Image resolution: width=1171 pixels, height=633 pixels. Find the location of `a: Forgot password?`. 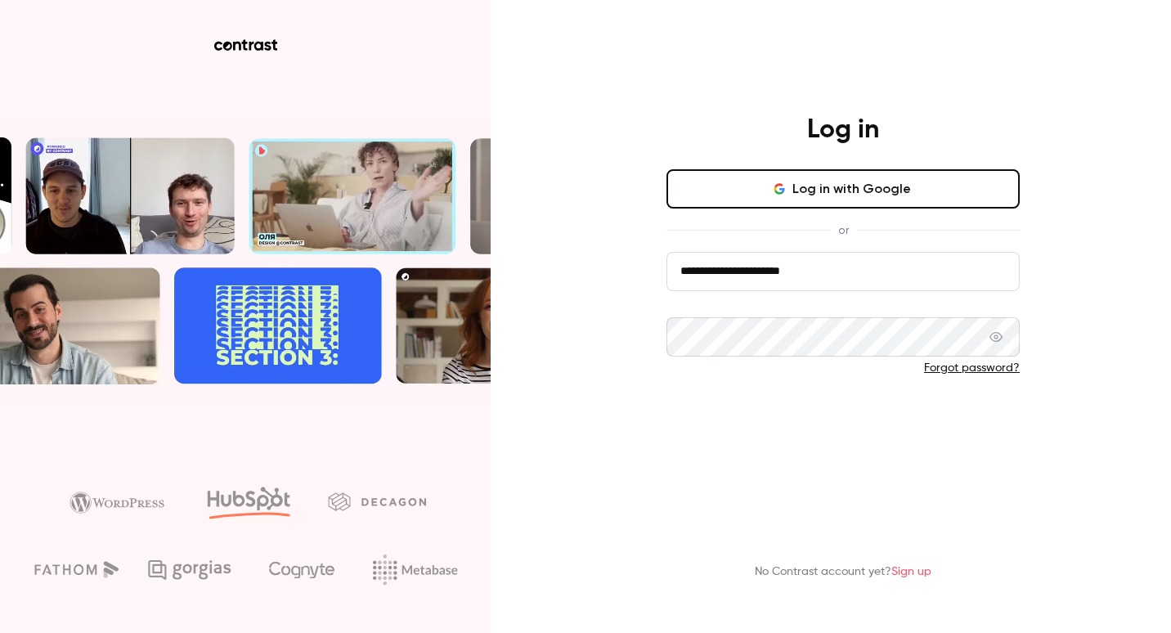

a: Forgot password? is located at coordinates (971, 368).